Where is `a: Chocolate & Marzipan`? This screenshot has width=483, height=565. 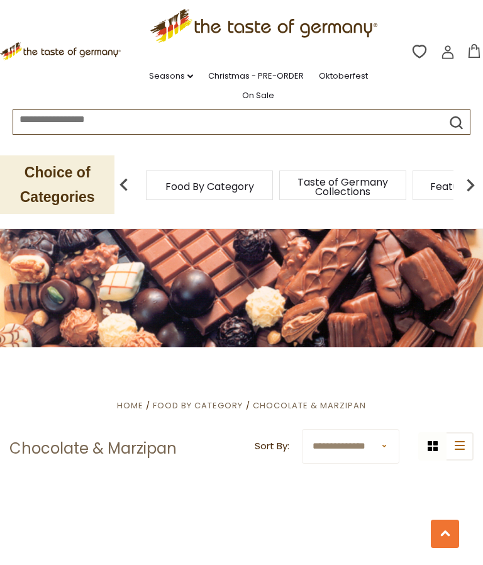 a: Chocolate & Marzipan is located at coordinates (309, 405).